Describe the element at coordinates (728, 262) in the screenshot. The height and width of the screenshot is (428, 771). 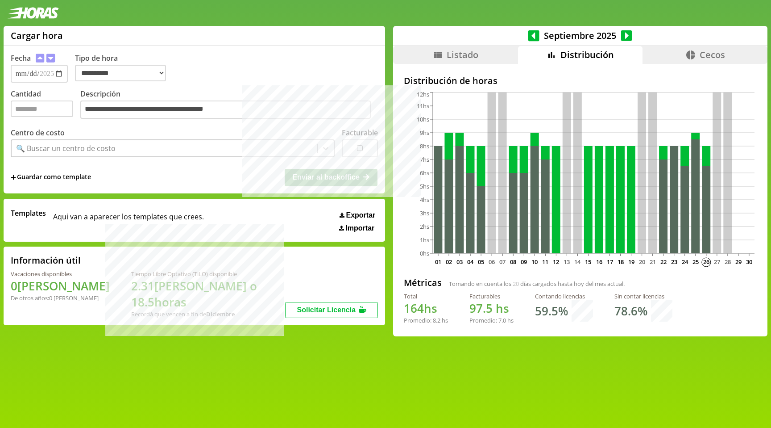
I see `text: 28` at that location.